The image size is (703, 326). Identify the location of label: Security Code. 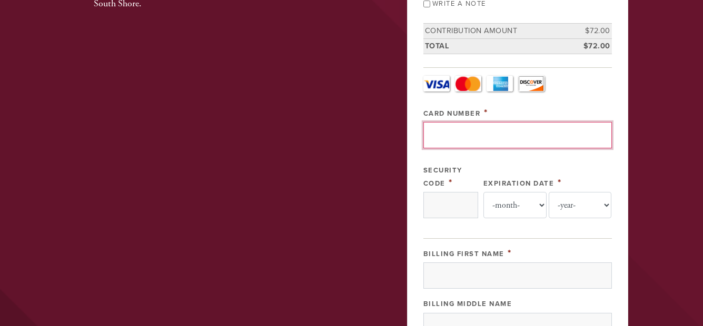
(443, 177).